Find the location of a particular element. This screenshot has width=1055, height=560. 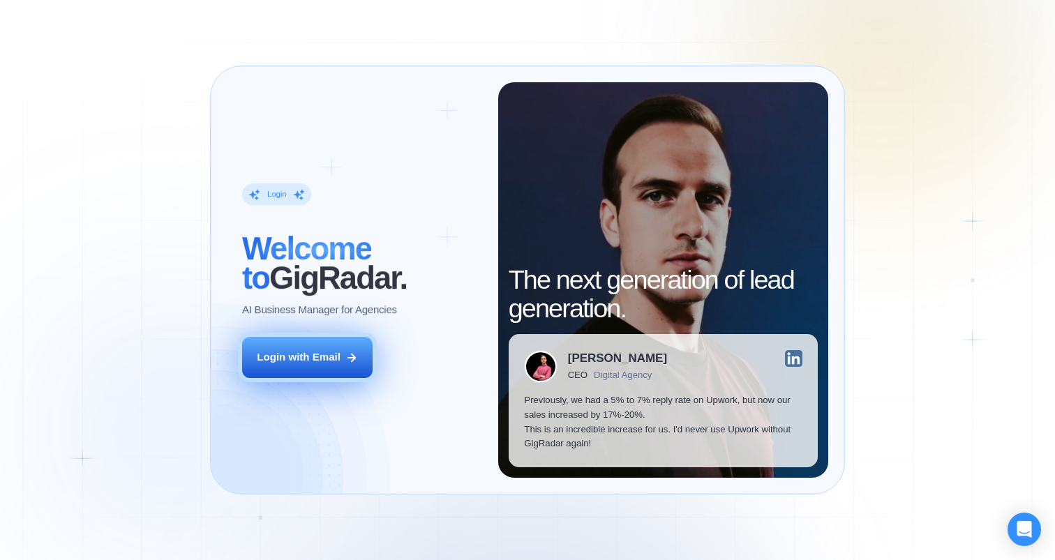

div: Open Intercom Messenger is located at coordinates (1024, 530).